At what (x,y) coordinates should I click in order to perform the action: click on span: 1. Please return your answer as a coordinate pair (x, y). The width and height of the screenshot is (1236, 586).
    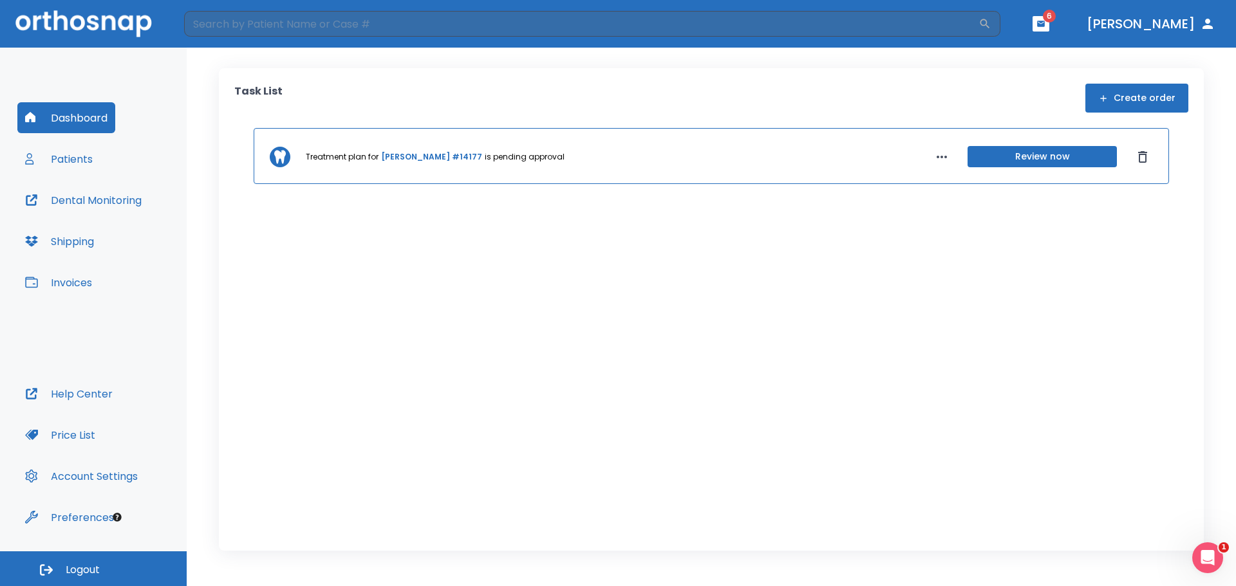
    Looking at the image, I should click on (1224, 548).